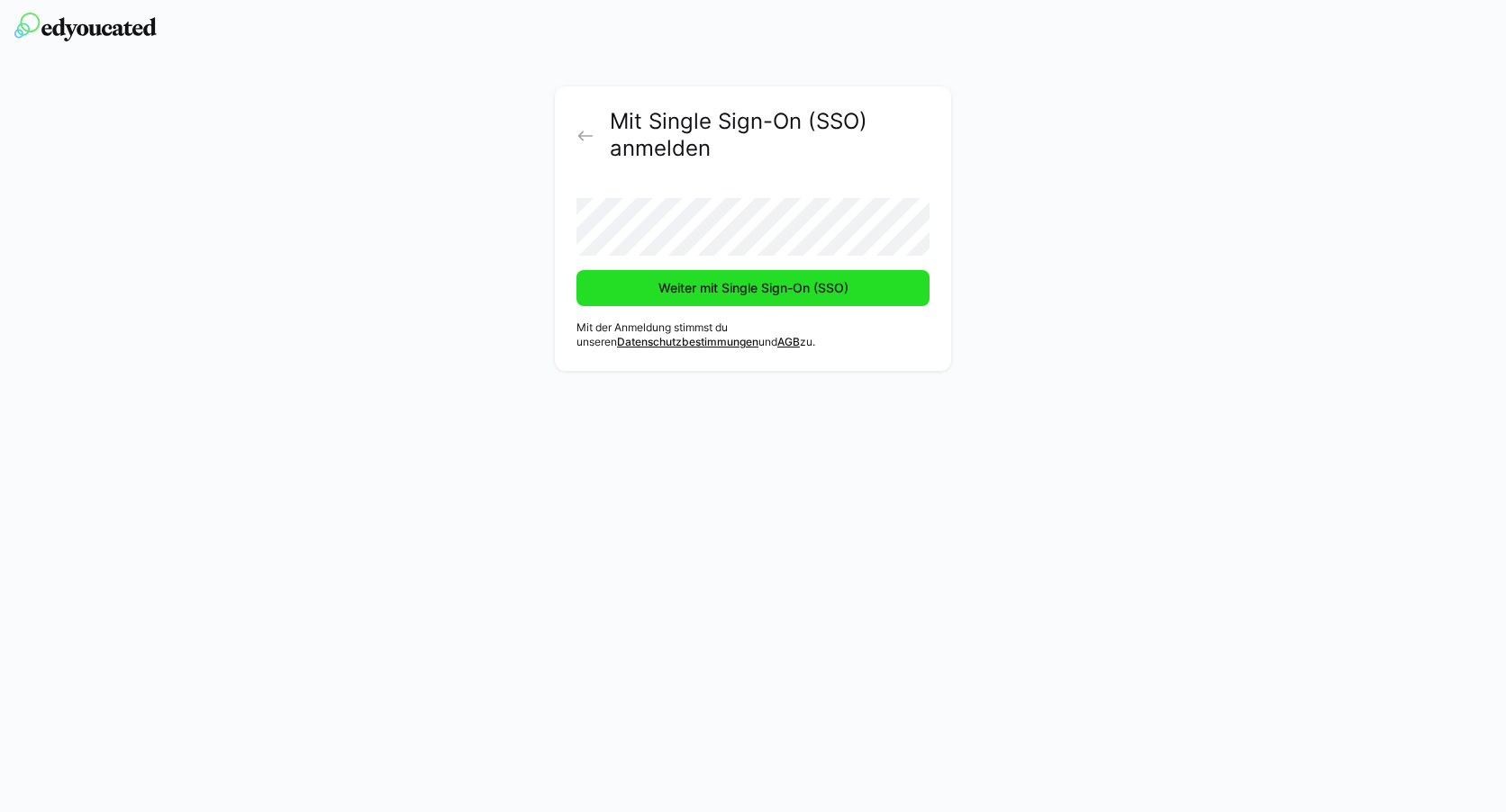 The height and width of the screenshot is (812, 1506). What do you see at coordinates (753, 288) in the screenshot?
I see `span: Weiter mit Single Sign-On (SSO)` at bounding box center [753, 288].